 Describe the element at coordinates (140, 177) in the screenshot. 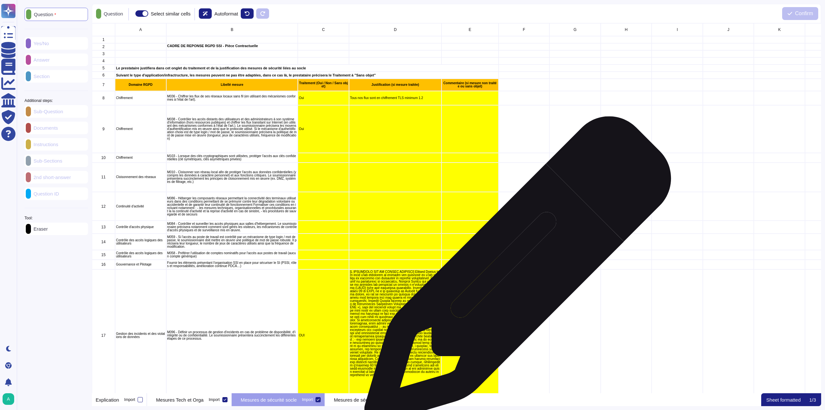

I see `p: Cloisonnement des réseaux` at that location.